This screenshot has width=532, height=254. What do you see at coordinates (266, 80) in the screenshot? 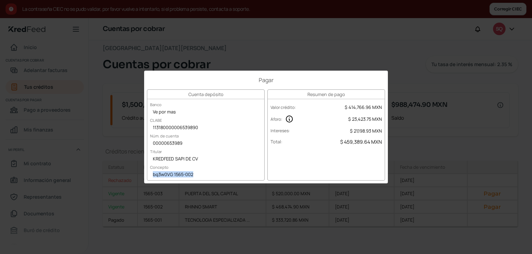
I see `h1: Pagar` at bounding box center [266, 80].